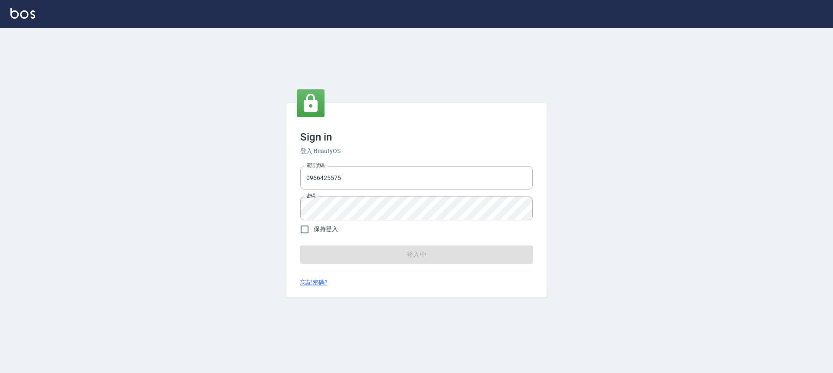  I want to click on img: Logo, so click(23, 13).